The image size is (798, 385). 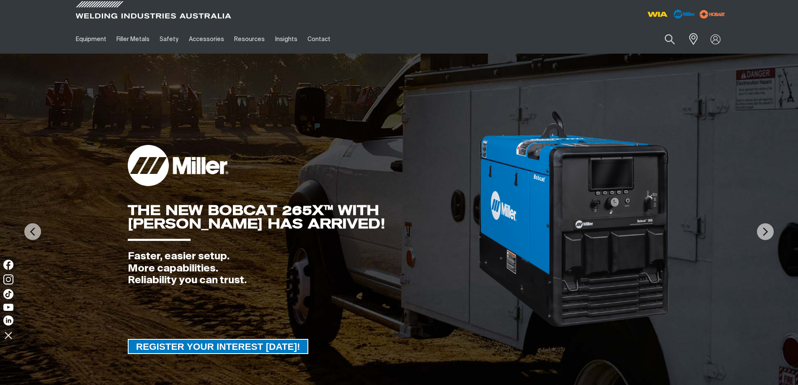 What do you see at coordinates (670, 39) in the screenshot?
I see `button: Search products` at bounding box center [670, 39].